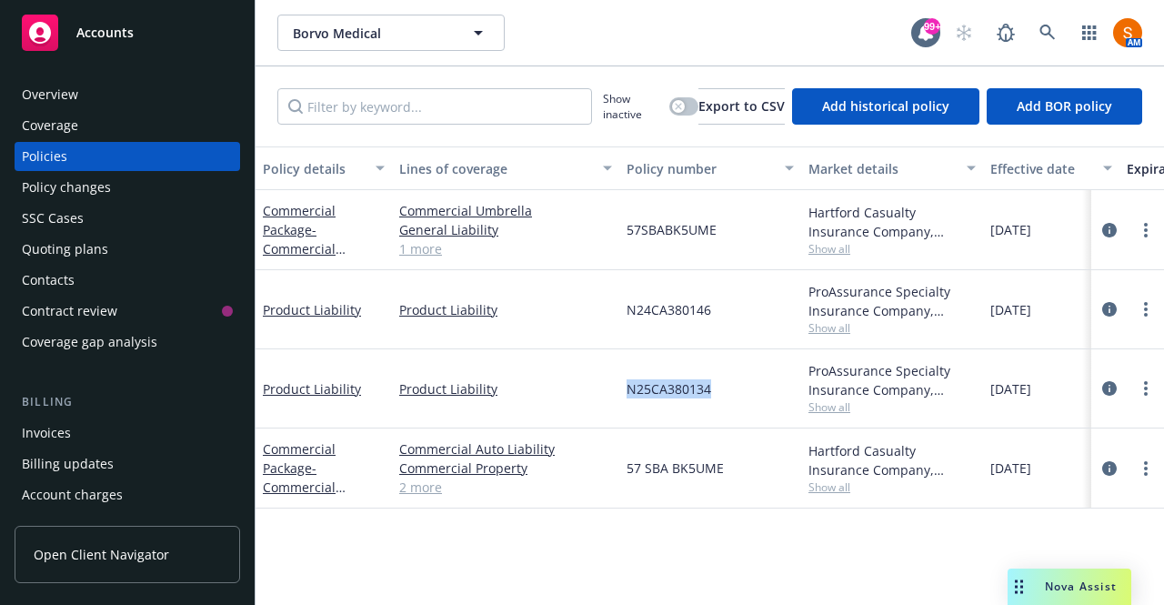 The image size is (1164, 605). What do you see at coordinates (314, 168) in the screenshot?
I see `div: Policy details` at bounding box center [314, 168].